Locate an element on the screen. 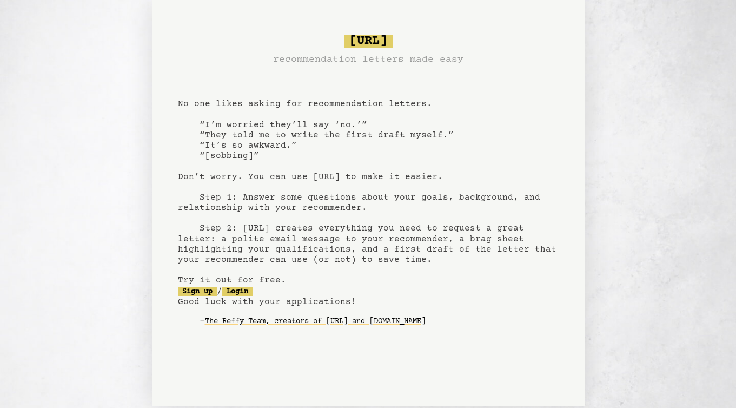  pre: No one likes asking for recommendation letters. “I’m worried they’ll say ‘no.’” “They told me to ... is located at coordinates (368, 189).